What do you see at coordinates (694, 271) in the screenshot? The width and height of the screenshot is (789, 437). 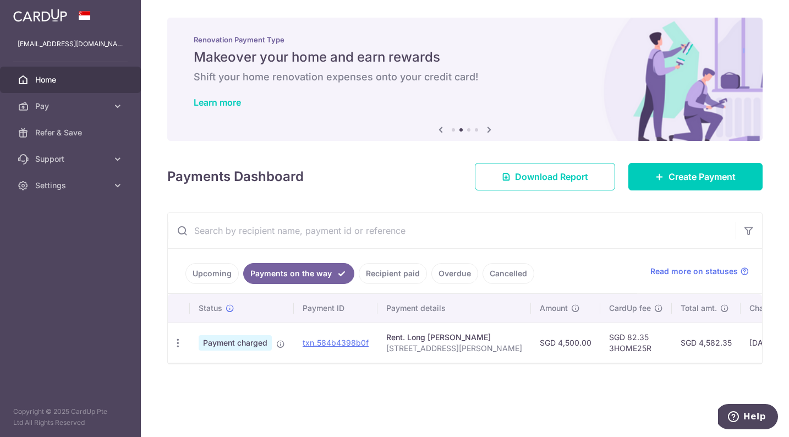 I see `span: Read more on statuses` at bounding box center [694, 271].